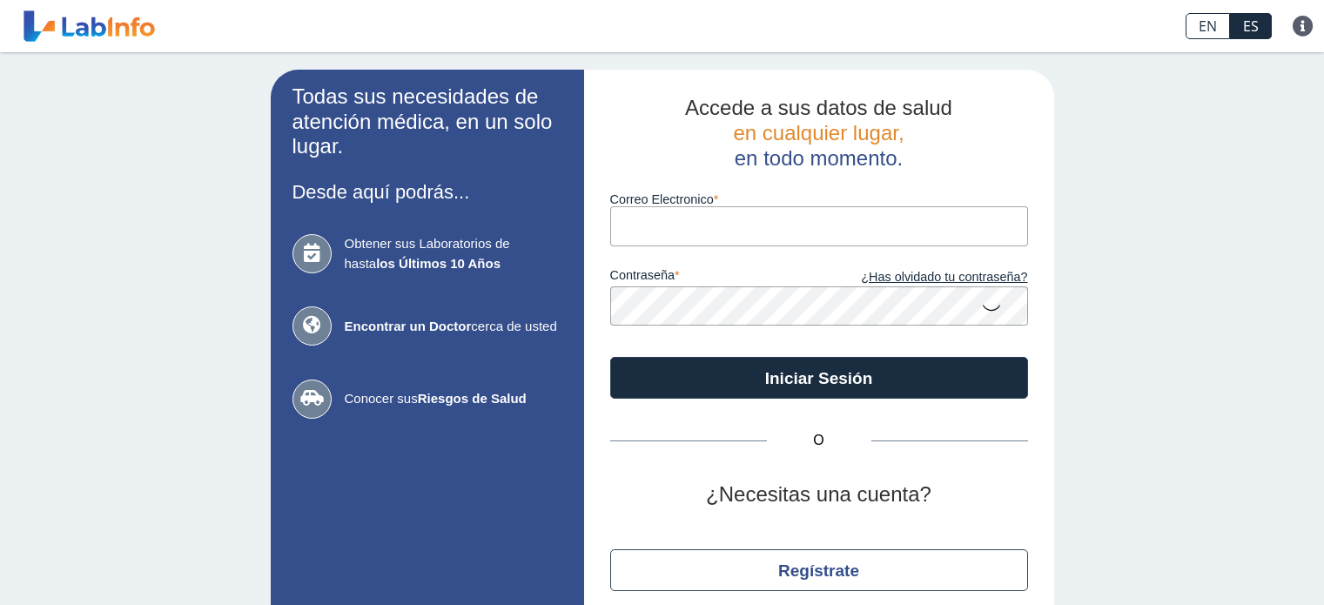 This screenshot has width=1324, height=605. I want to click on b: Encontrar un Doctor, so click(408, 326).